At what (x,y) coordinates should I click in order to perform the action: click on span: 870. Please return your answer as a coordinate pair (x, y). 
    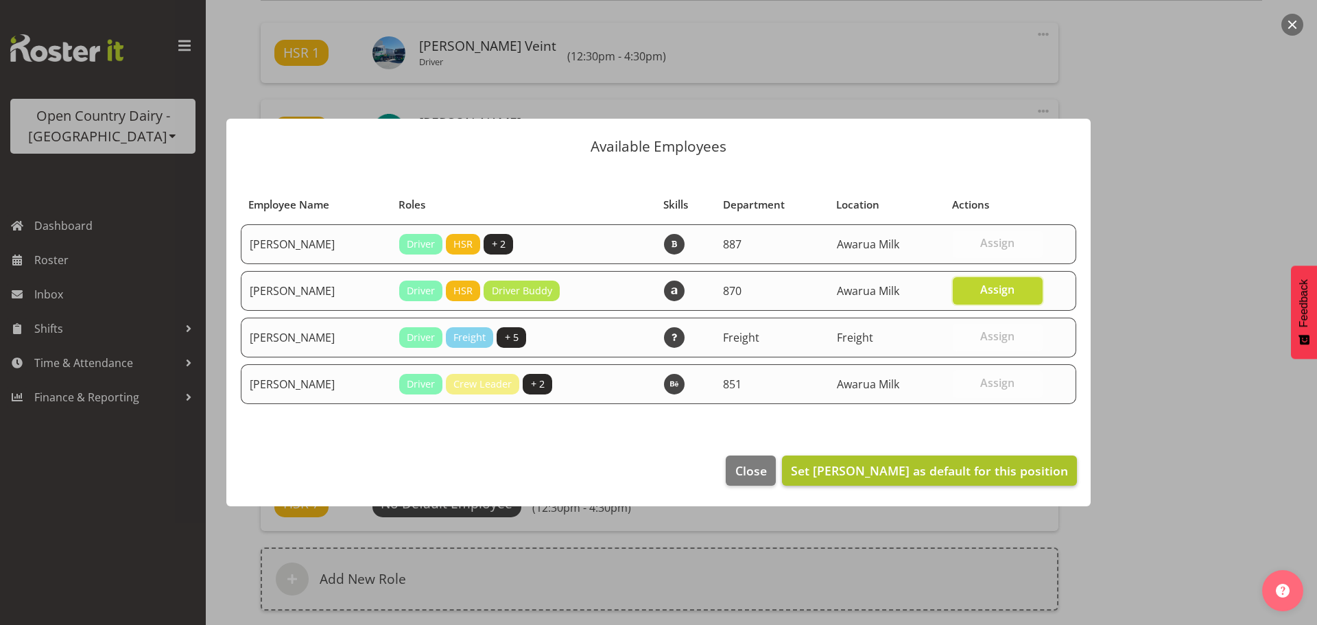
    Looking at the image, I should click on (732, 291).